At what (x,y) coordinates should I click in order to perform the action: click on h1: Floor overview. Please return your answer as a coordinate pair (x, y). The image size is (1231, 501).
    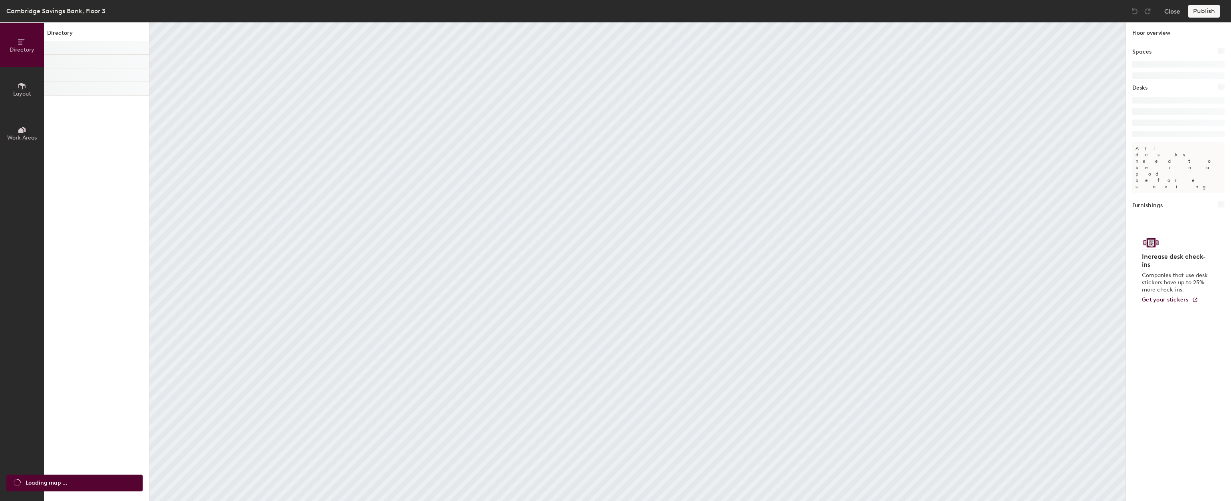
    Looking at the image, I should click on (1179, 32).